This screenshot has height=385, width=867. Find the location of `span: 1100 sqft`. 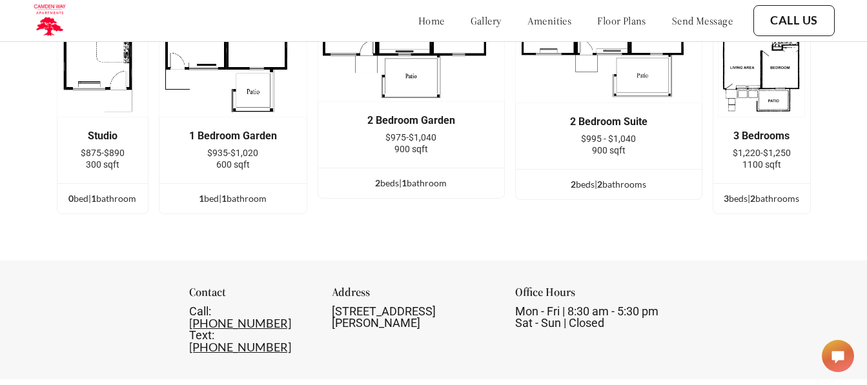

span: 1100 sqft is located at coordinates (762, 165).